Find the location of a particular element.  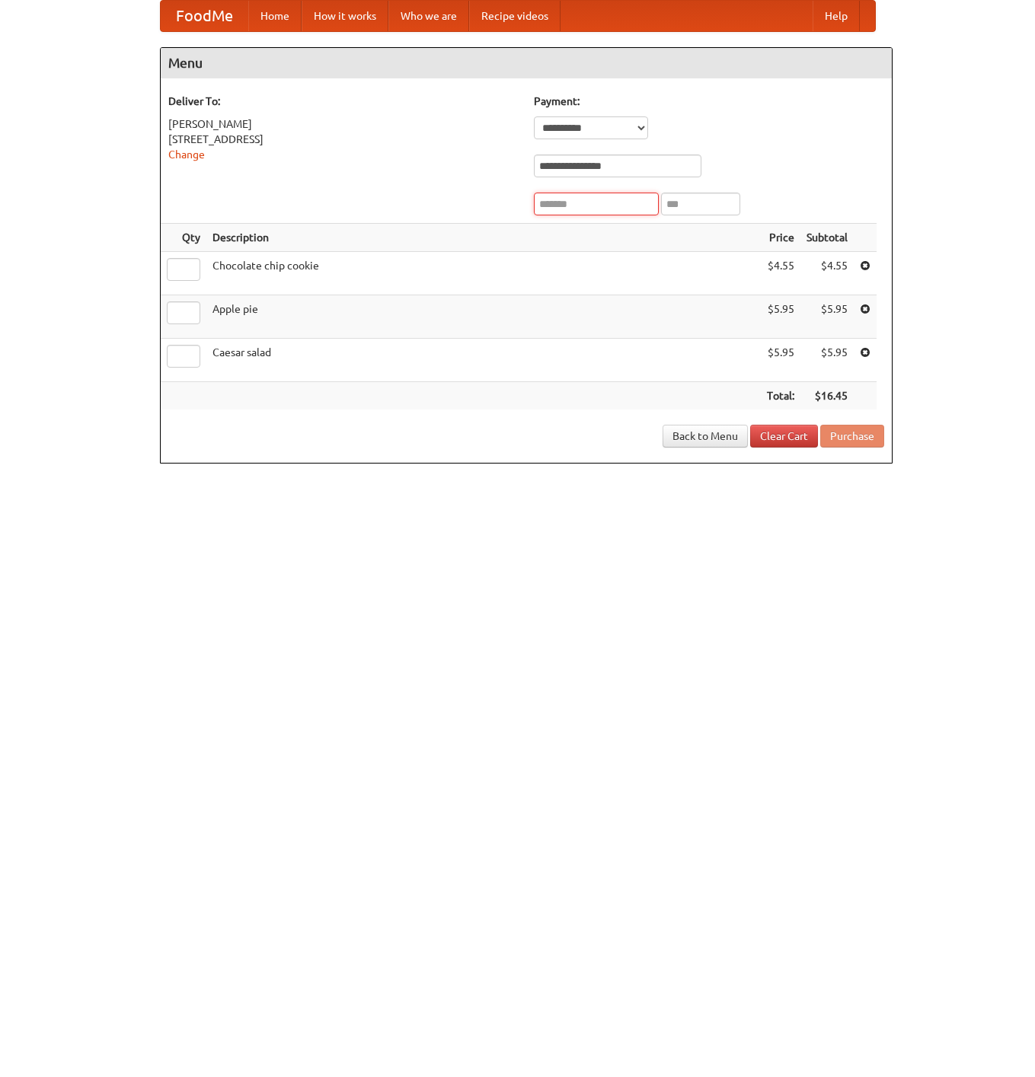

th: Qty is located at coordinates (184, 238).